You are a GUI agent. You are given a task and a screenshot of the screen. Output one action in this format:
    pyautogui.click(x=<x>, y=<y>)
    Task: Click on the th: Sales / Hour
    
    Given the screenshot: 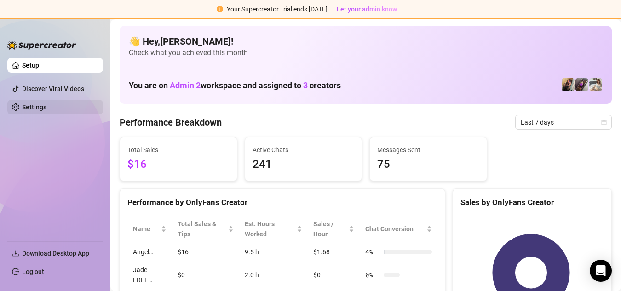 What is the action you would take?
    pyautogui.click(x=334, y=229)
    